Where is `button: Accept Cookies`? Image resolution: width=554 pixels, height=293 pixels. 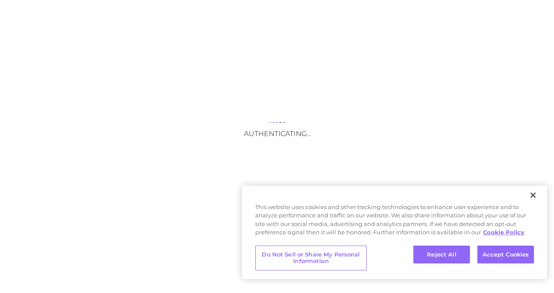
button: Accept Cookies is located at coordinates (505, 255).